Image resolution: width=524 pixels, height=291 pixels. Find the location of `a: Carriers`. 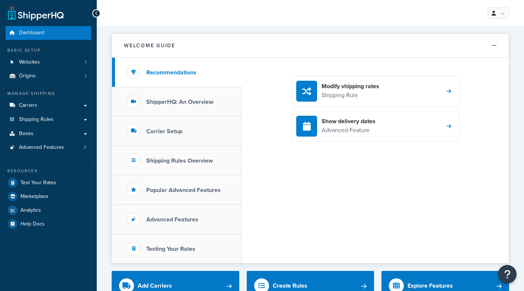

a: Carriers is located at coordinates (48, 105).